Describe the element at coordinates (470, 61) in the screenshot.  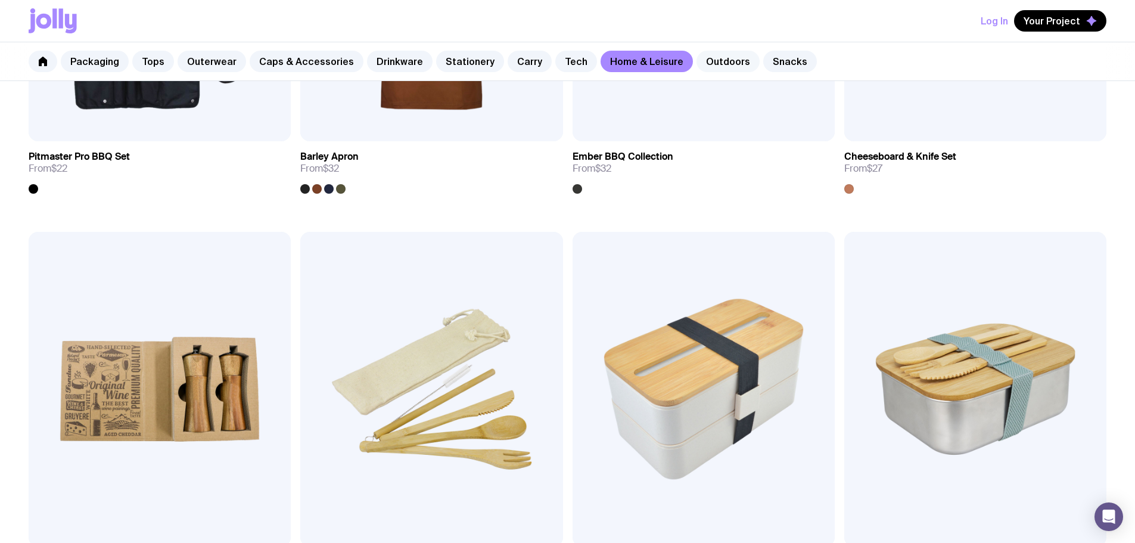
I see `a: Stationery` at that location.